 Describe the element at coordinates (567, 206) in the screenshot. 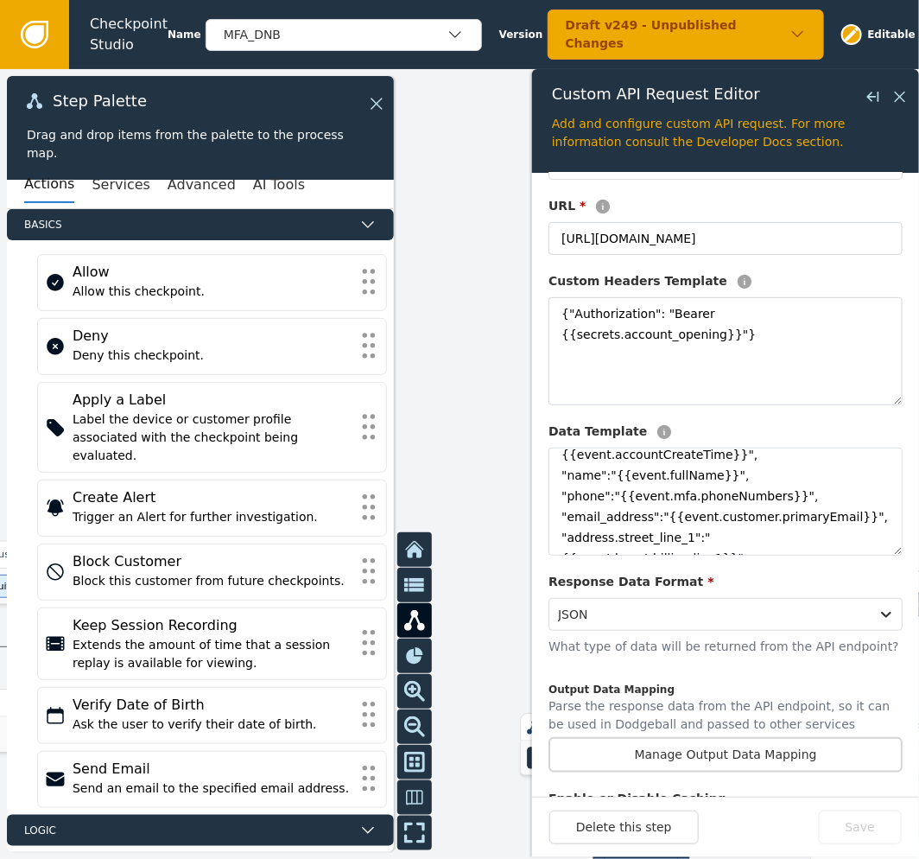

I see `label: URL` at that location.